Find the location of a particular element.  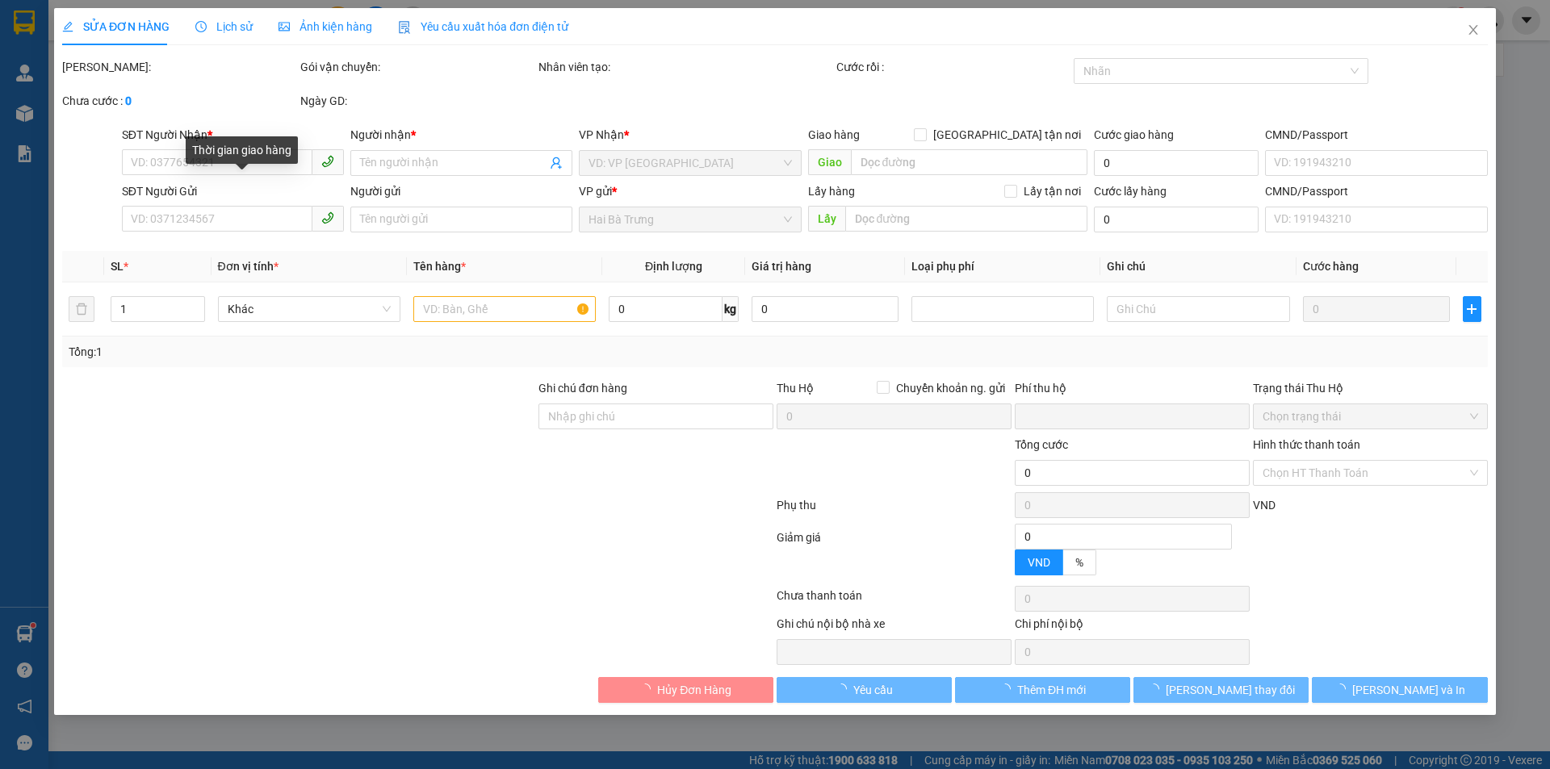

span: VP Nhận is located at coordinates (602, 135).